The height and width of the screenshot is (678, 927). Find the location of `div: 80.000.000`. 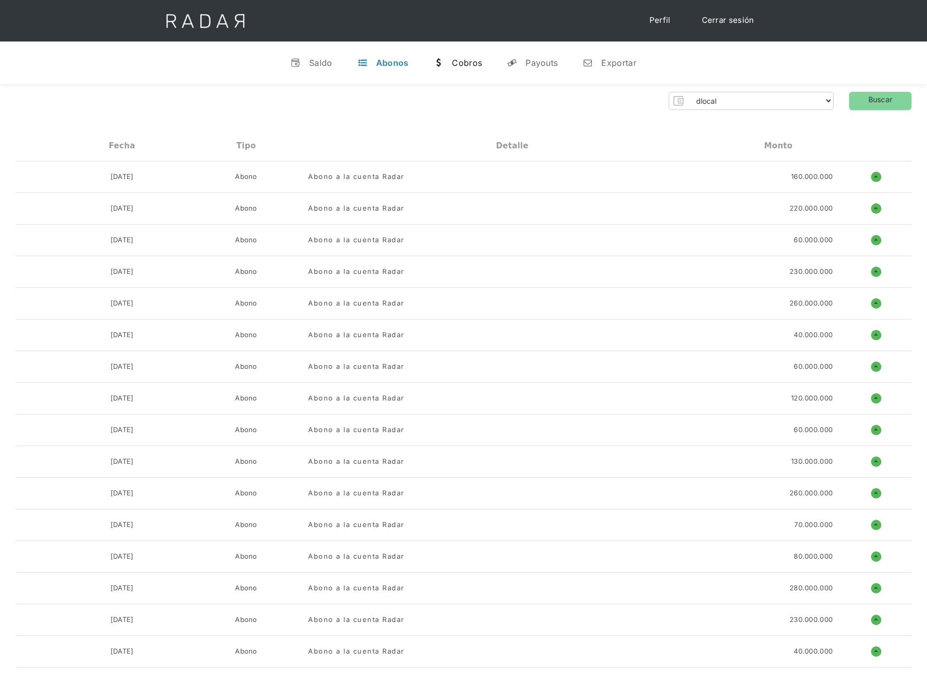

div: 80.000.000 is located at coordinates (813, 557).